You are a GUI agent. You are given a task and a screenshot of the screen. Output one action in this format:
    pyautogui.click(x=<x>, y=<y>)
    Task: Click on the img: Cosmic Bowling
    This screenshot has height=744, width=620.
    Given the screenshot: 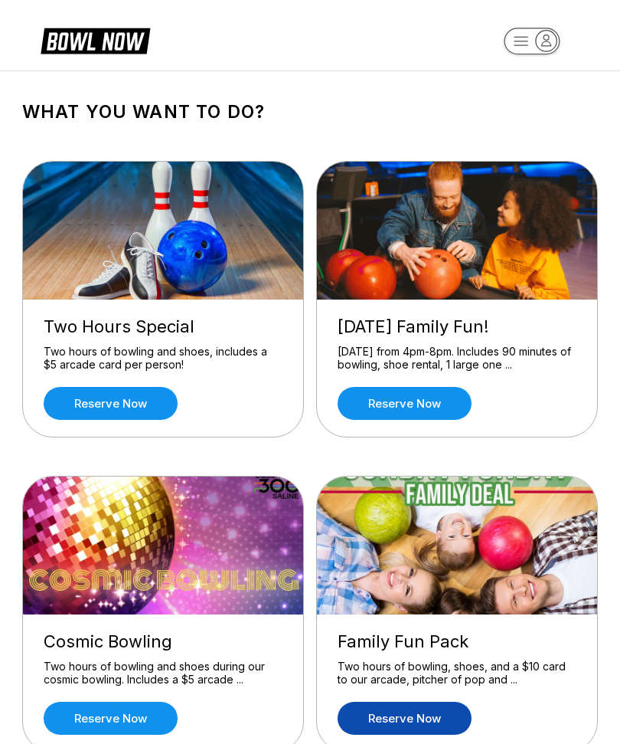 What is the action you would take?
    pyautogui.click(x=164, y=545)
    